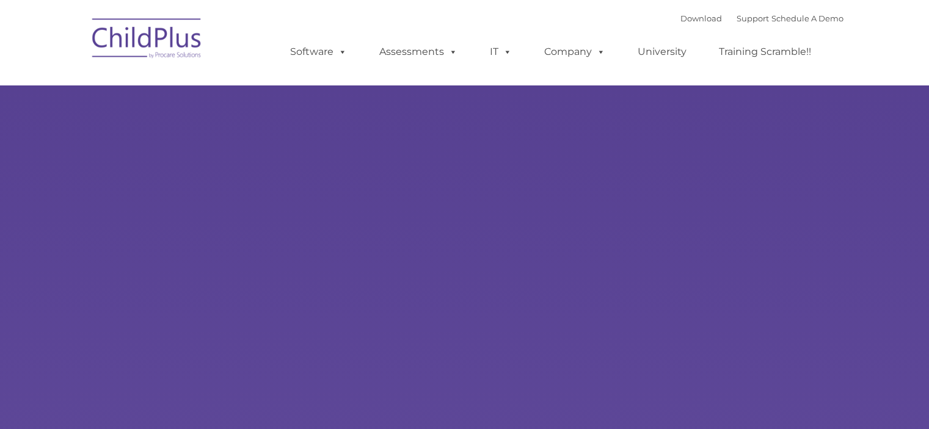 The width and height of the screenshot is (929, 429). Describe the element at coordinates (147, 40) in the screenshot. I see `img: ChildPlus by Procare Solutions` at that location.